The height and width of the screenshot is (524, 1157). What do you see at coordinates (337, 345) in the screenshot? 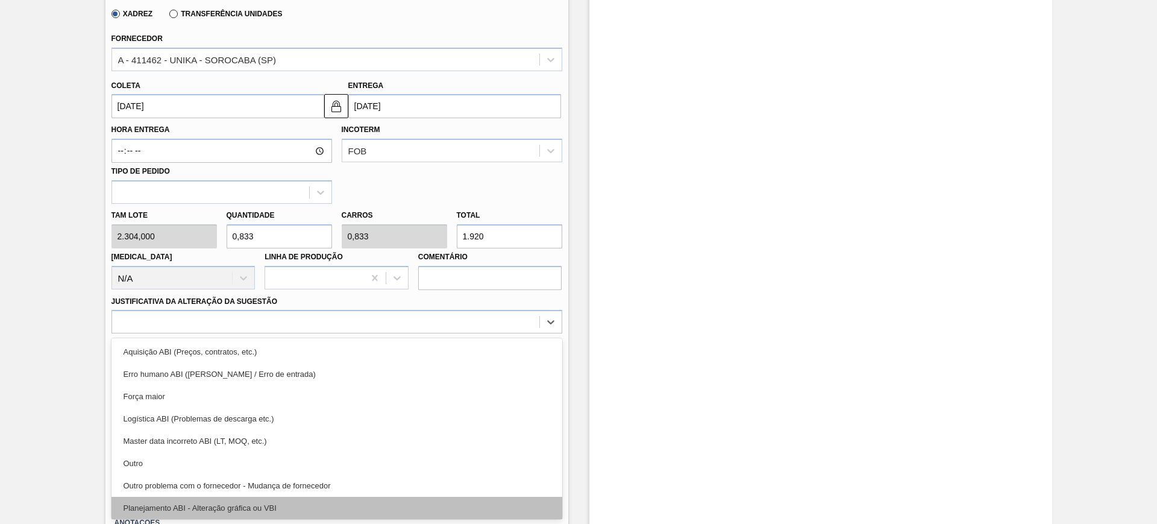
I see `label: Observações` at bounding box center [337, 345].